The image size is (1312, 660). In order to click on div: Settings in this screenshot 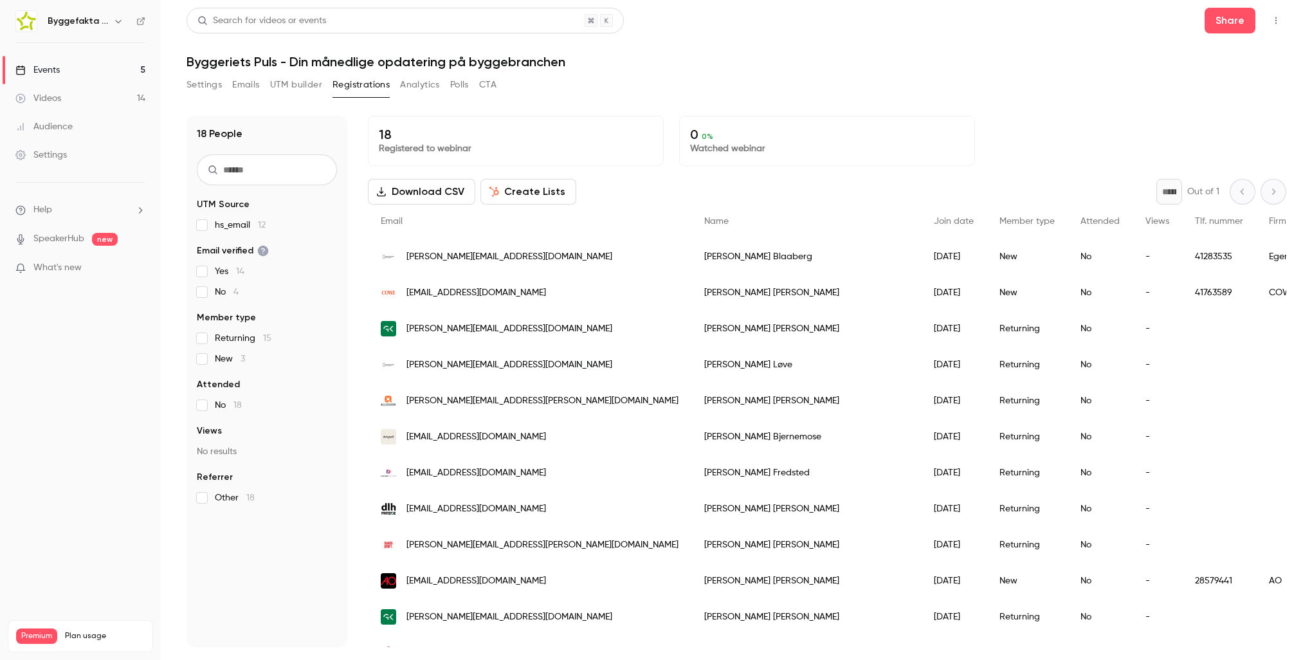, I will do `click(41, 155)`.